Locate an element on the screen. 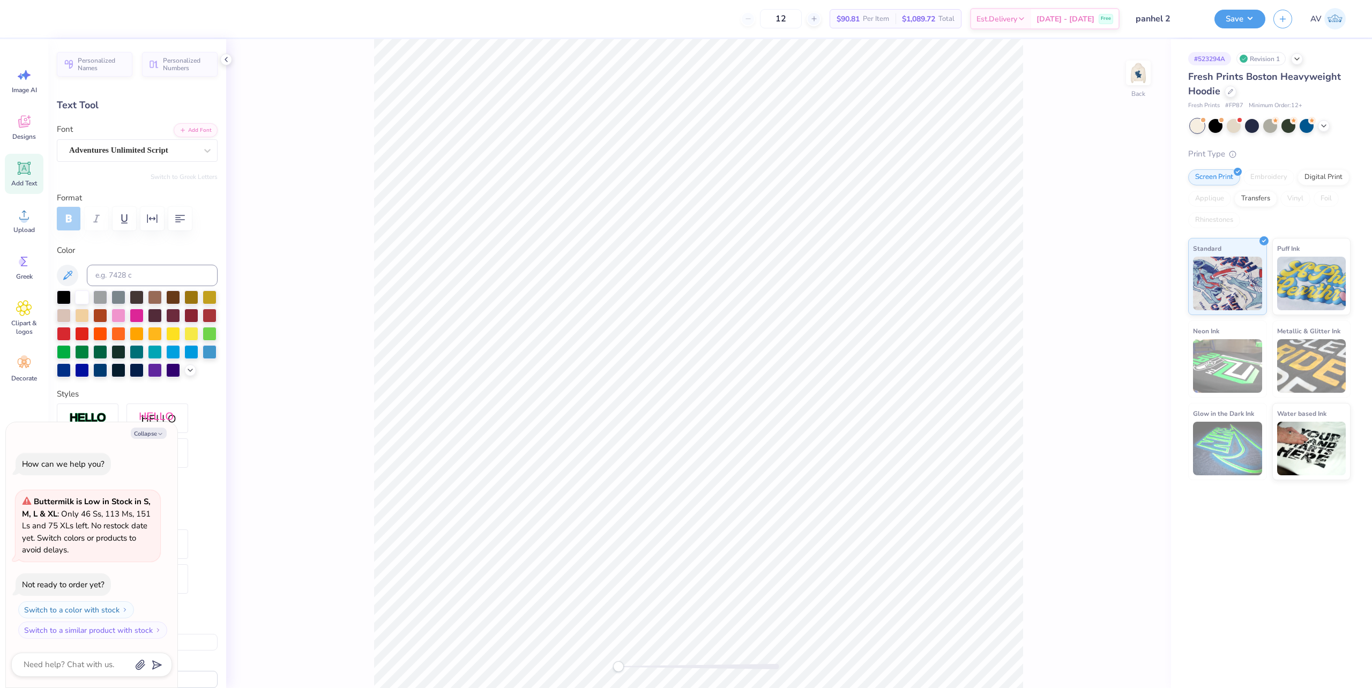 Image resolution: width=1372 pixels, height=688 pixels. a: AV is located at coordinates (1328, 19).